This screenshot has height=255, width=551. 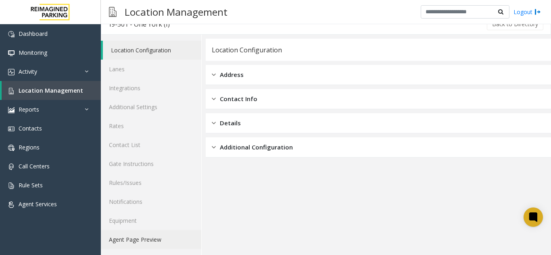 I want to click on span: Monitoring, so click(x=33, y=52).